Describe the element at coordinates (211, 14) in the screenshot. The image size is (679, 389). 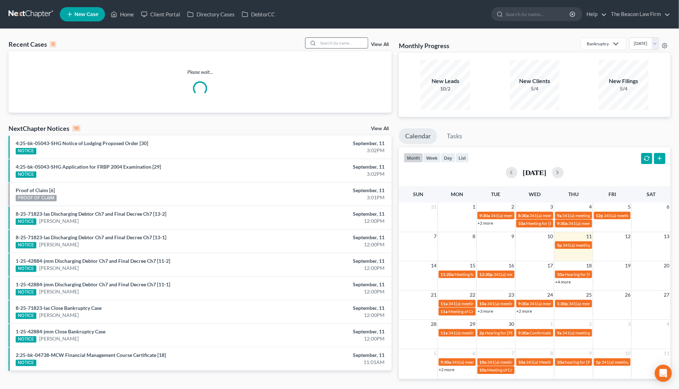
I see `a: Directory Cases` at that location.